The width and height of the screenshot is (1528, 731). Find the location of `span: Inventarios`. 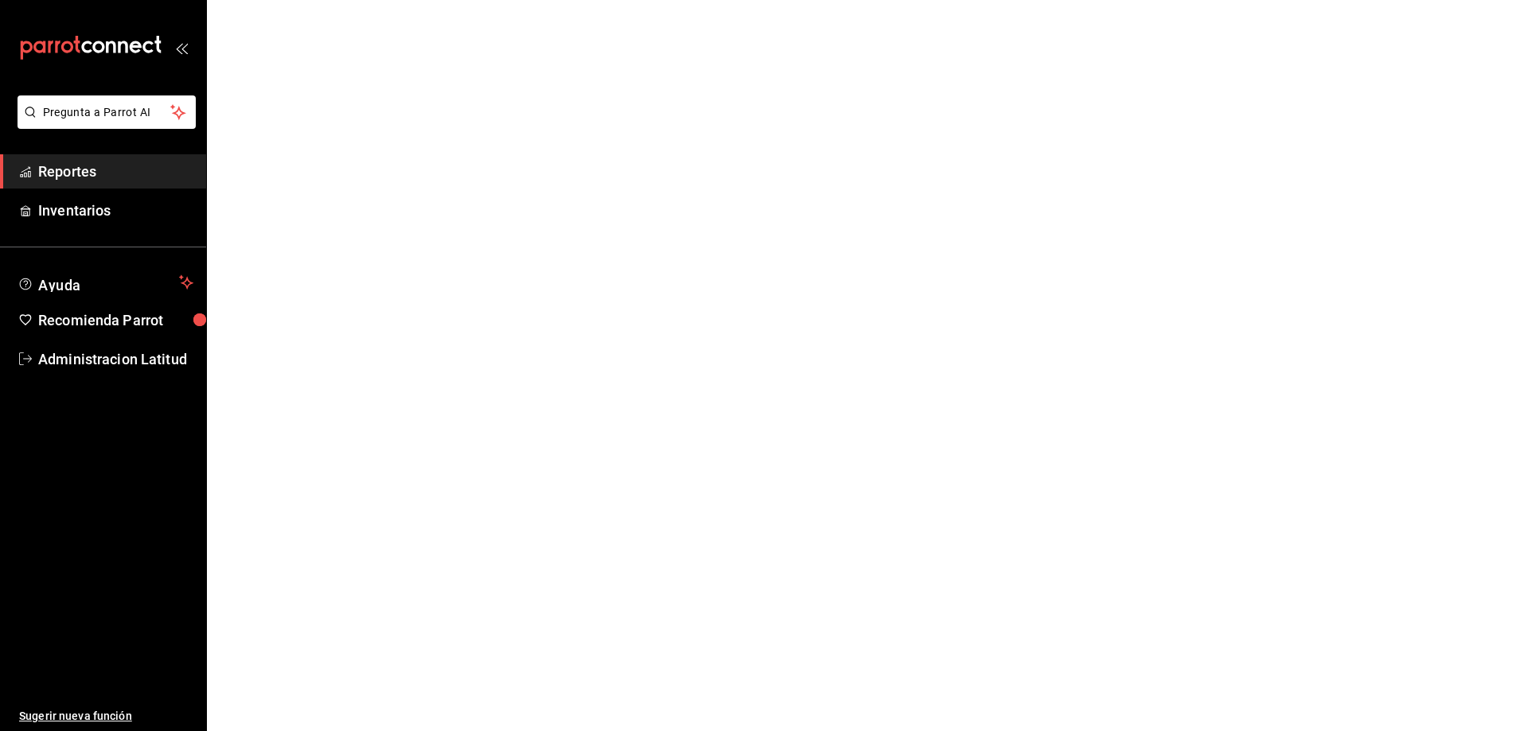

span: Inventarios is located at coordinates (115, 210).